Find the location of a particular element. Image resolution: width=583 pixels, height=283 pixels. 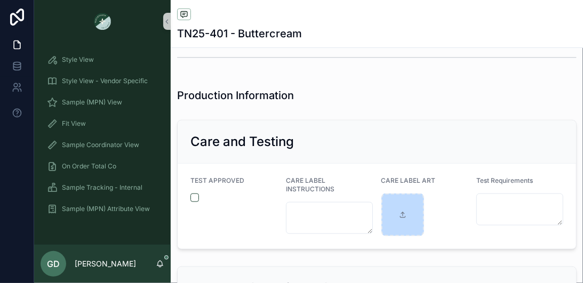

span: Sample Coordinator View is located at coordinates (100, 145).